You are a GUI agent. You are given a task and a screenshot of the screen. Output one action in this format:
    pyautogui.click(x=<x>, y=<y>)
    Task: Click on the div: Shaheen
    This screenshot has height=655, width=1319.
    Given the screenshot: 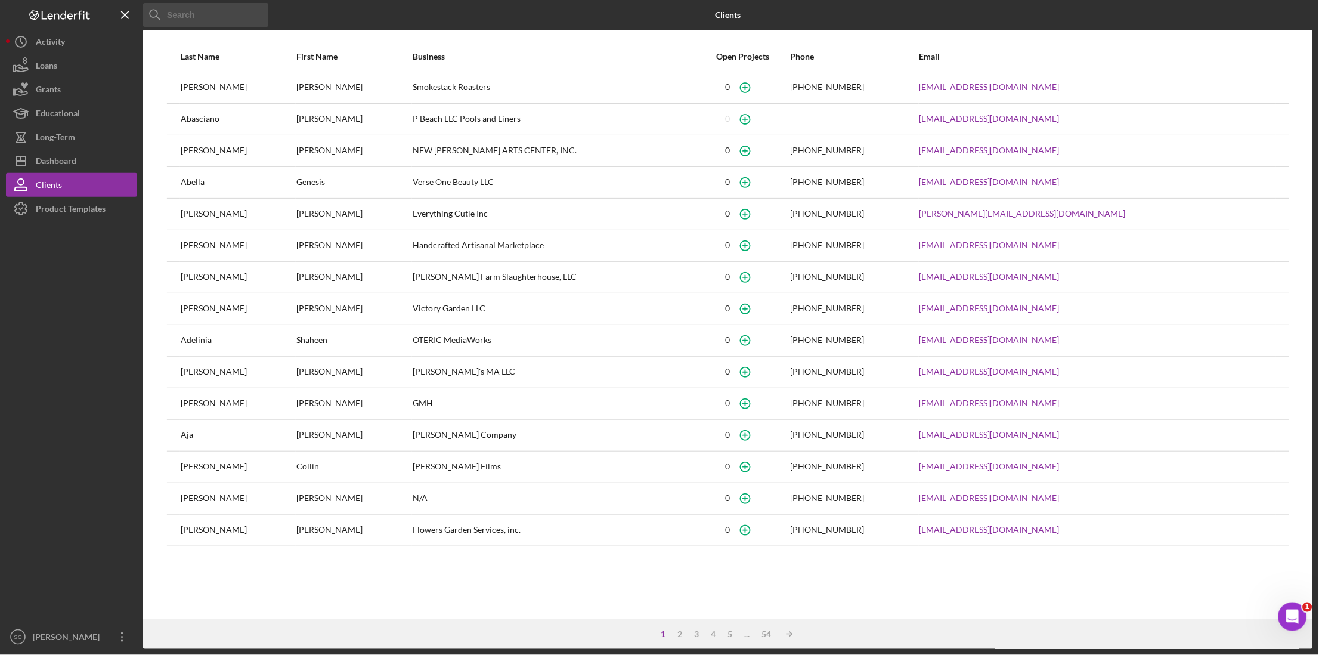 What is the action you would take?
    pyautogui.click(x=354, y=340)
    